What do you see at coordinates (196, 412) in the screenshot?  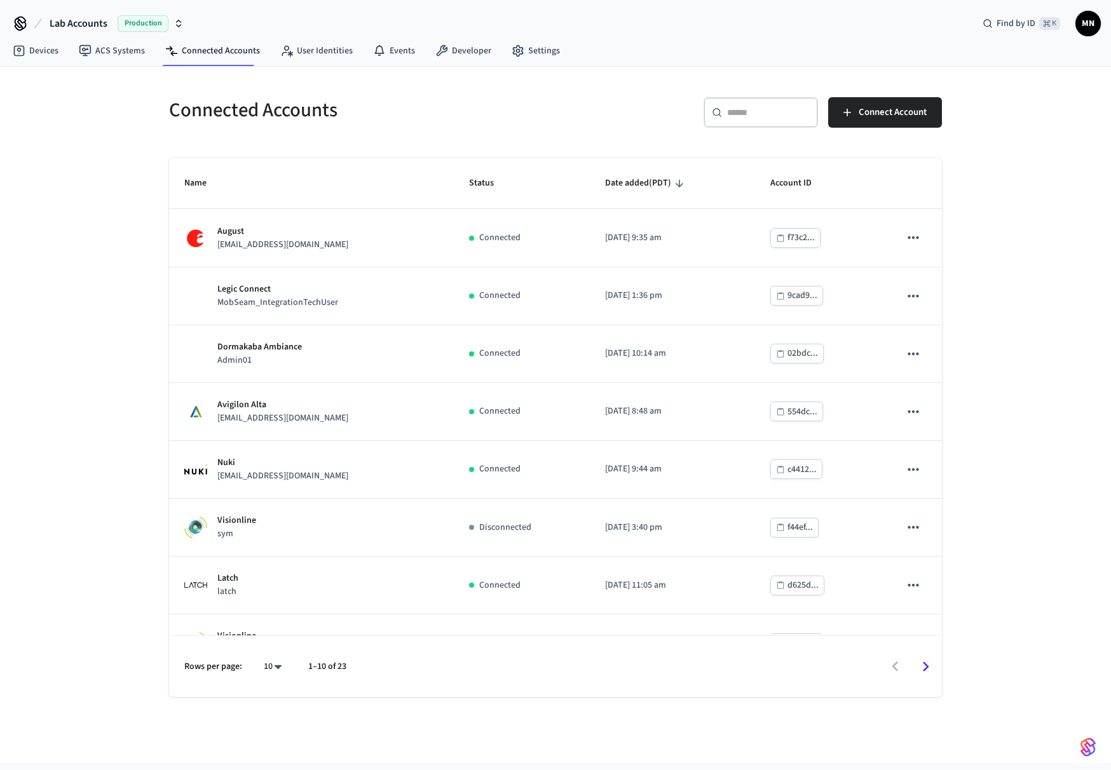 I see `img: Avigilon Alta Logo, Square` at bounding box center [196, 412].